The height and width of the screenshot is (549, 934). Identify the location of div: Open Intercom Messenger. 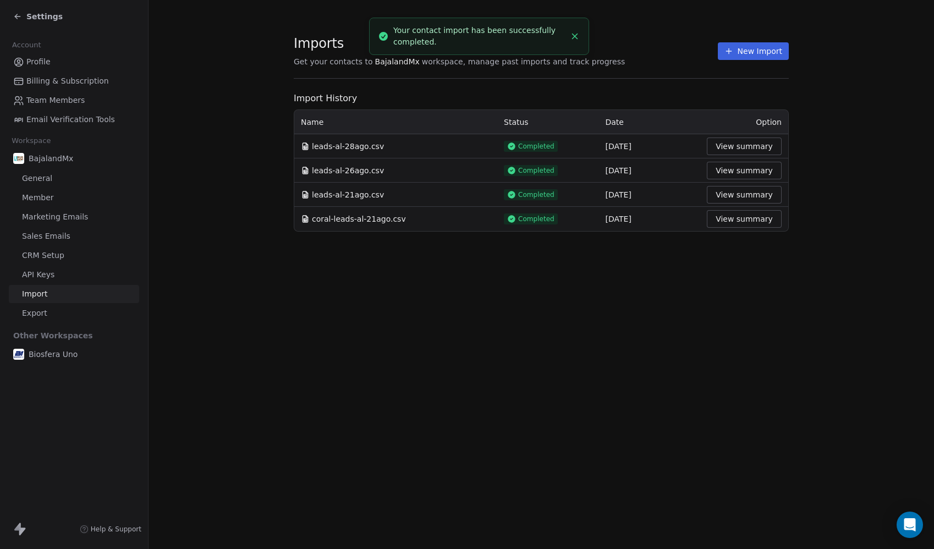
(909, 525).